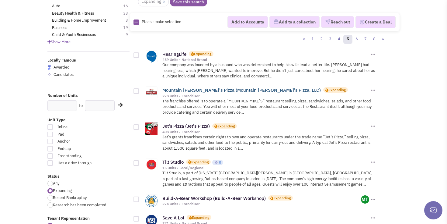 This screenshot has height=224, width=447. Describe the element at coordinates (269, 71) in the screenshot. I see `p: Our company was founded by a husband who was determined to help his wife lead a better life. [PER...` at that location.